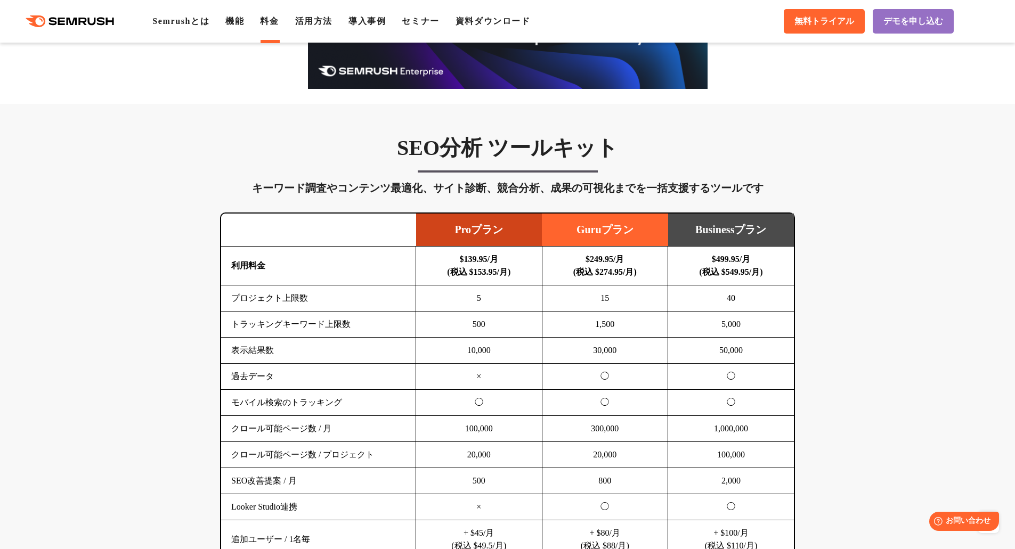 The image size is (1015, 549). Describe the element at coordinates (824, 21) in the screenshot. I see `span: 無料トライアル` at that location.